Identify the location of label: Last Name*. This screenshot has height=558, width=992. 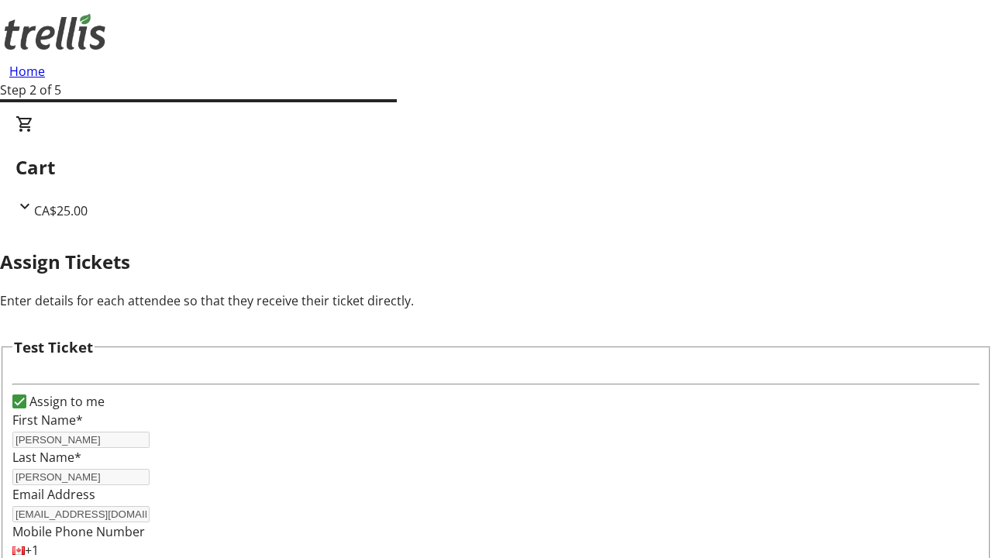
(47, 457).